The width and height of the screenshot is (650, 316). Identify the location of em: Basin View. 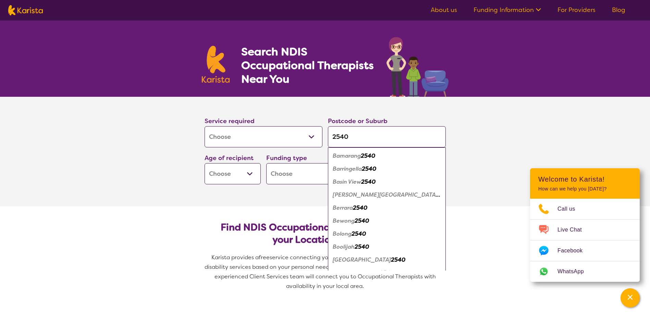
(347, 182).